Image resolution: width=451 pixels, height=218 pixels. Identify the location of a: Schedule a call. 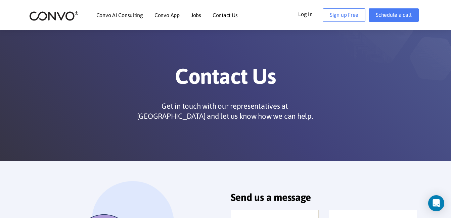
(394, 15).